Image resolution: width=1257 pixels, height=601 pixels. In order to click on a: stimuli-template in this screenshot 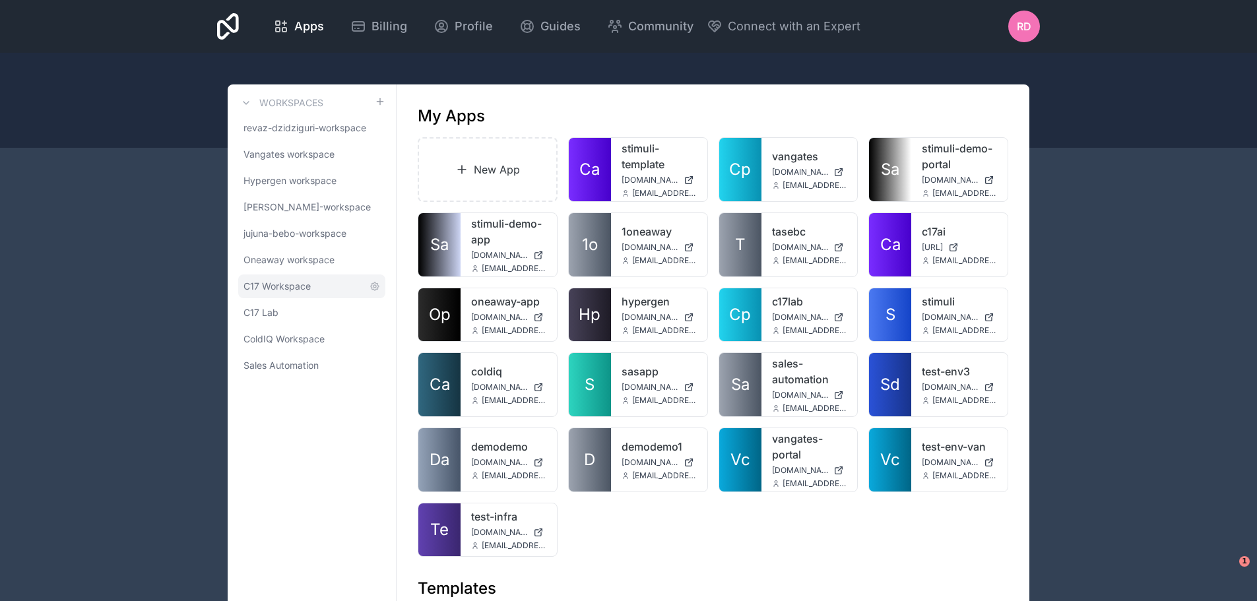, I will do `click(659, 156)`.